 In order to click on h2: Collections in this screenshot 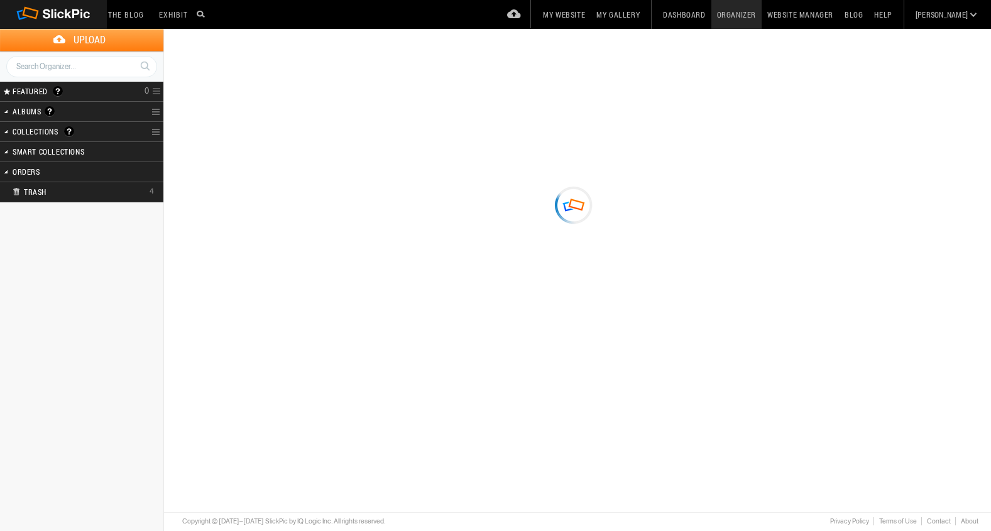, I will do `click(65, 131)`.